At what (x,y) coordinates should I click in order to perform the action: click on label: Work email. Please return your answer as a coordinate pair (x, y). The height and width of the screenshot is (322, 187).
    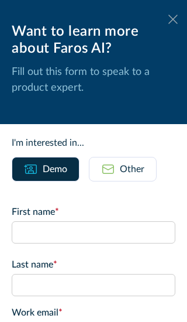
    Looking at the image, I should click on (94, 313).